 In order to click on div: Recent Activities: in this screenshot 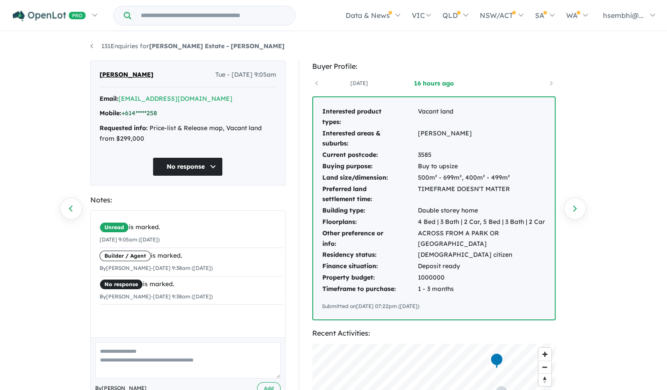, I will do `click(434, 333)`.